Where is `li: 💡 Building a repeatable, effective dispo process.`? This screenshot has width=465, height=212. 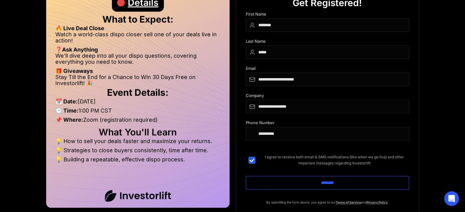 li: 💡 Building a repeatable, effective dispo process. is located at coordinates (138, 160).